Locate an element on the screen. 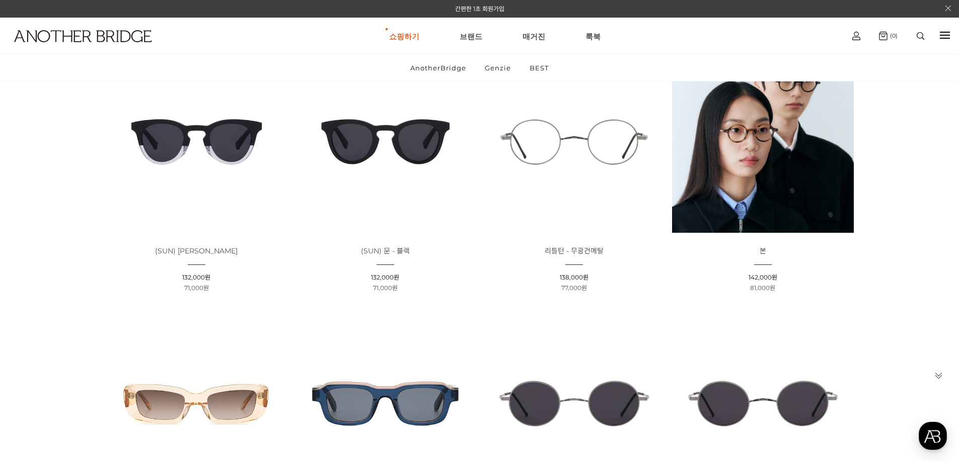 The width and height of the screenshot is (959, 462). a: Genzie is located at coordinates (498, 68).